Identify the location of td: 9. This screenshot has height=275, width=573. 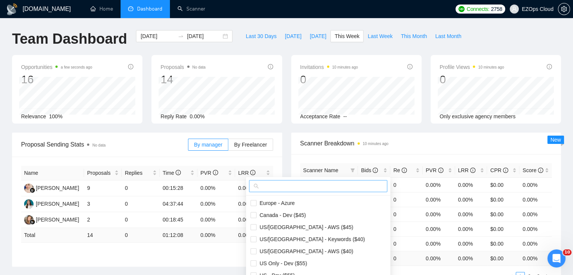
(103, 189).